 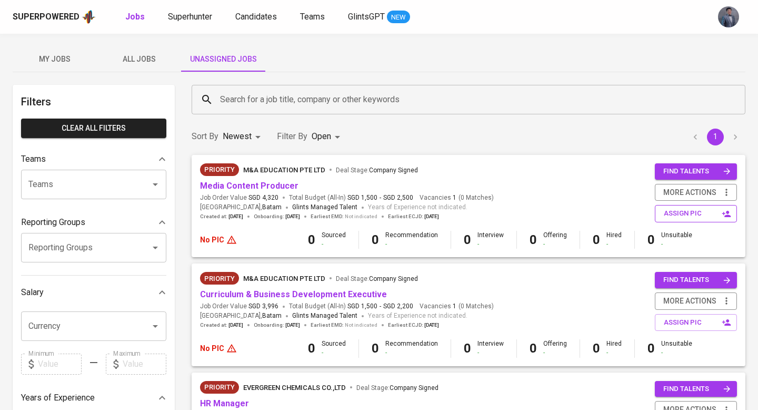 What do you see at coordinates (313, 17) in the screenshot?
I see `a: Teams` at bounding box center [313, 17].